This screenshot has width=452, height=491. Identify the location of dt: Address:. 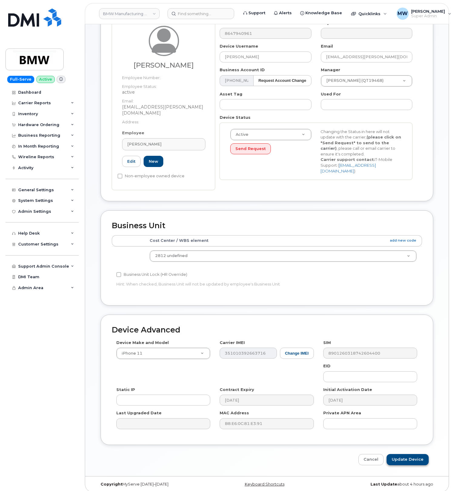
(164, 120).